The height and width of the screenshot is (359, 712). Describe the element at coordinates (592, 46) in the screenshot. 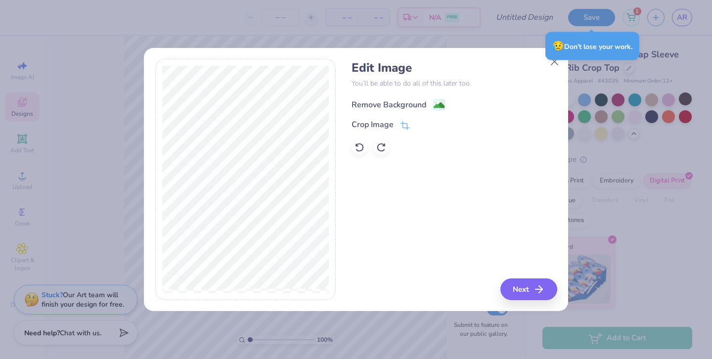

I see `div: Don’t lose your work.` at that location.